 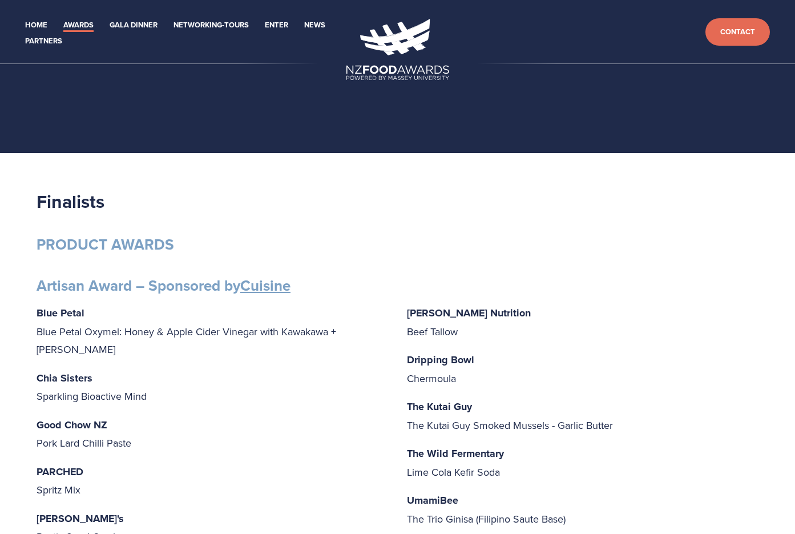 What do you see at coordinates (583, 415) in the screenshot?
I see `p: The Kutai Guy Smoked Mussels - Garlic Butter` at bounding box center [583, 415].